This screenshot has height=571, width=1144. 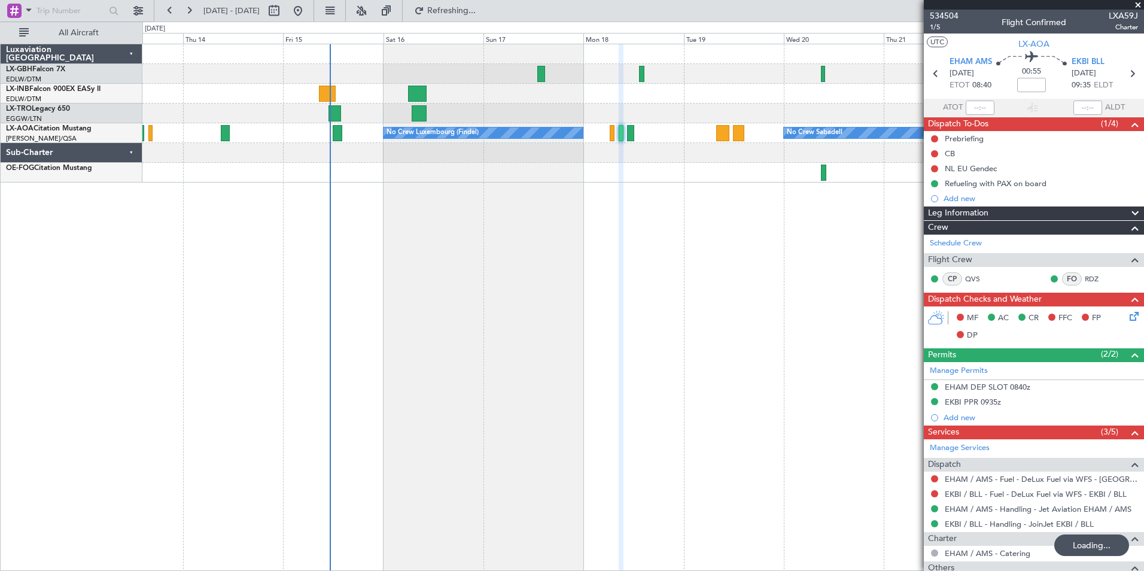 What do you see at coordinates (952, 279) in the screenshot?
I see `div: CP` at bounding box center [952, 279].